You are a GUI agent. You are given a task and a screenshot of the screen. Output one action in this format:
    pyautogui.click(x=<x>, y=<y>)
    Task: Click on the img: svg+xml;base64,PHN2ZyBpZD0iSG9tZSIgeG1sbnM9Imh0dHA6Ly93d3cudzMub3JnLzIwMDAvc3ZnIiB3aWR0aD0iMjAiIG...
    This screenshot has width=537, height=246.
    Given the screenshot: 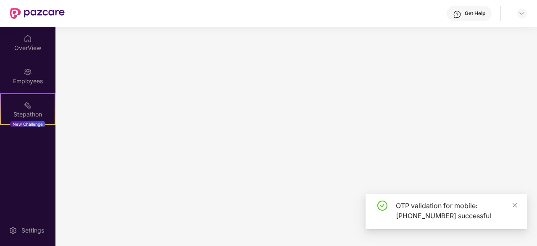 What is the action you would take?
    pyautogui.click(x=28, y=39)
    